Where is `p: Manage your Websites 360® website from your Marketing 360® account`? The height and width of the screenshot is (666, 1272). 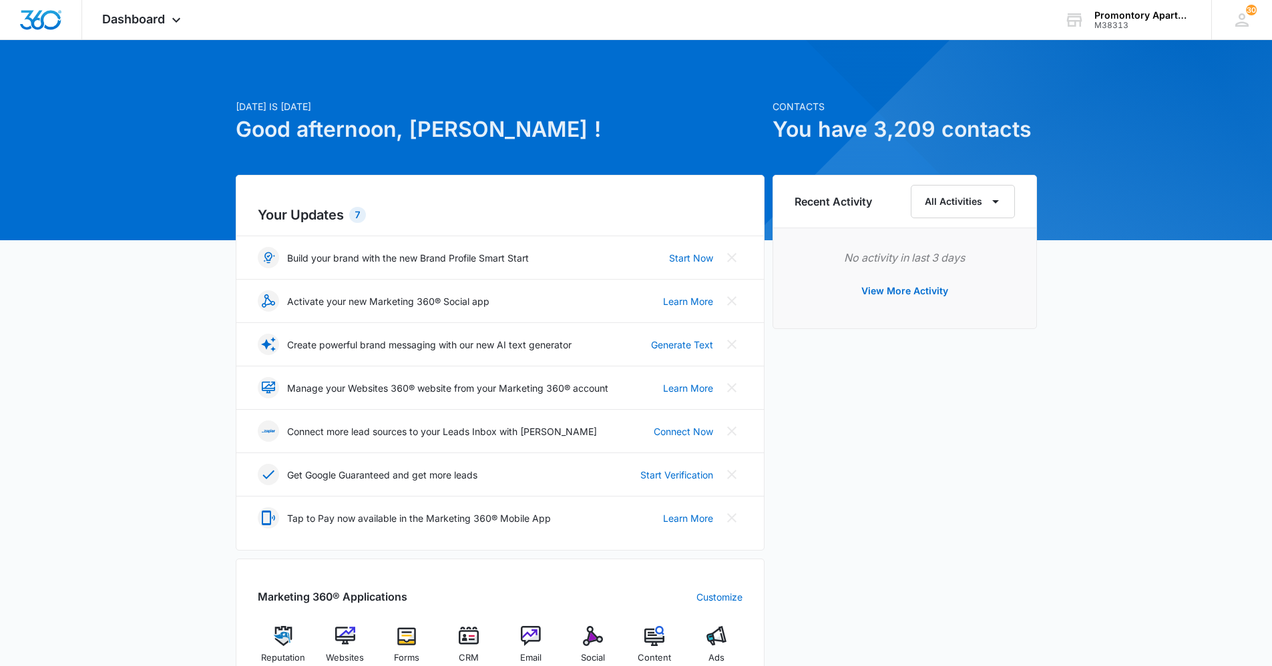 p: Manage your Websites 360® website from your Marketing 360® account is located at coordinates (447, 388).